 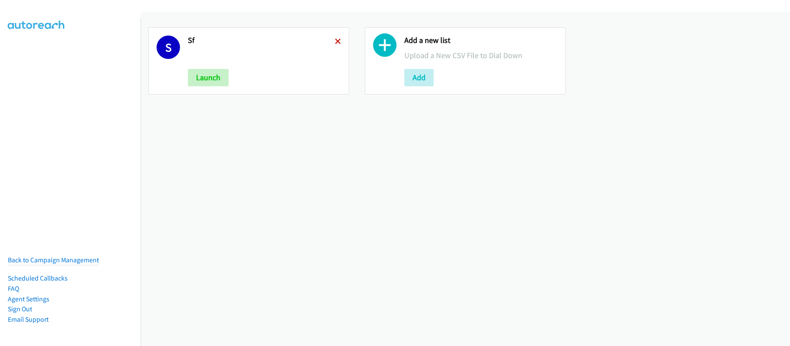 What do you see at coordinates (53, 260) in the screenshot?
I see `a: Back to Campaign Management` at bounding box center [53, 260].